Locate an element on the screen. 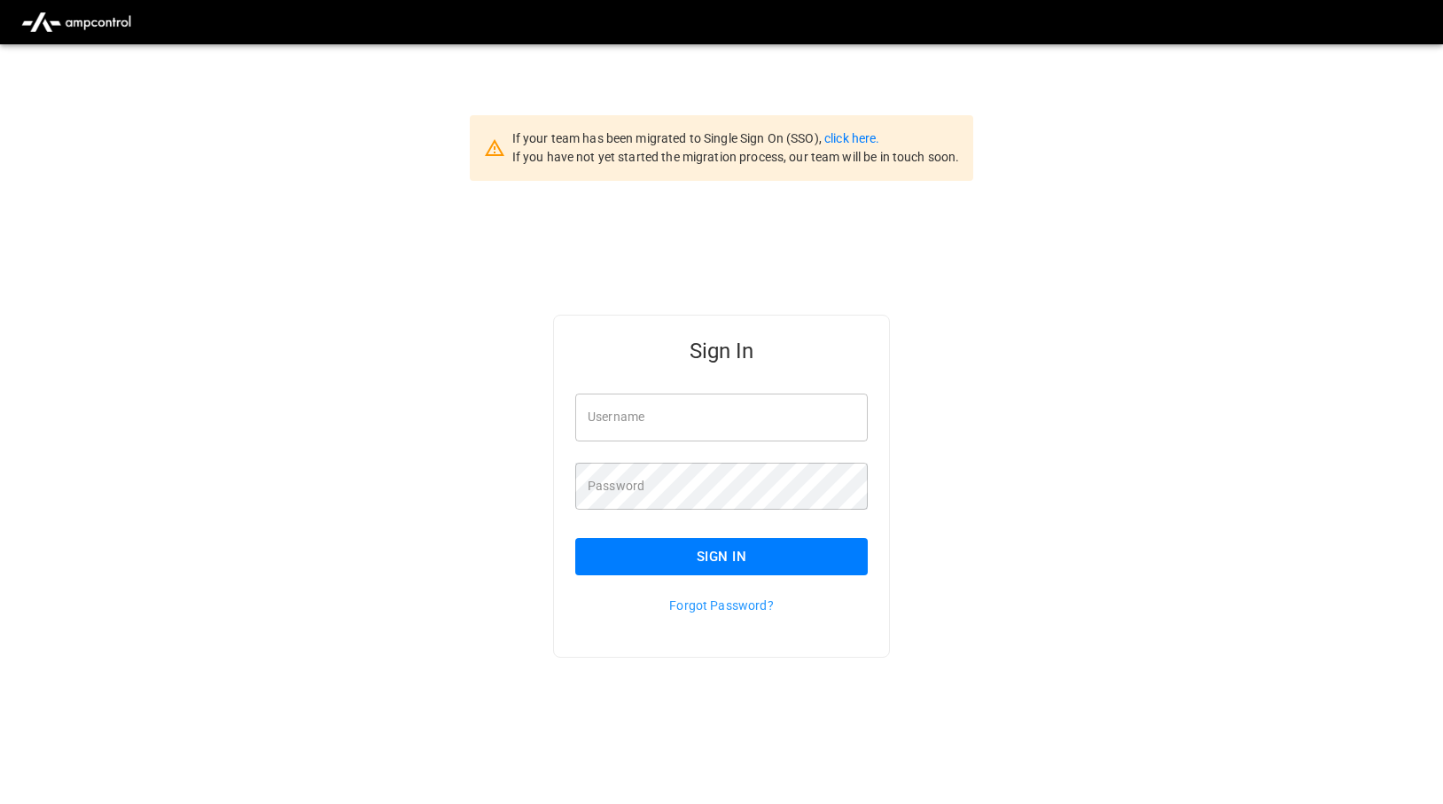 The height and width of the screenshot is (804, 1443). img: ampcontrol.io logo is located at coordinates (76, 22).